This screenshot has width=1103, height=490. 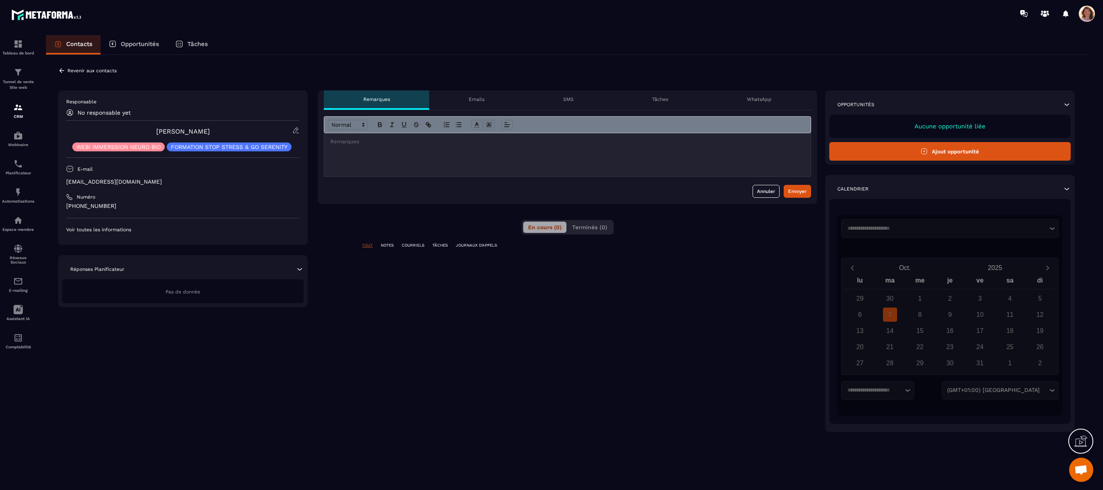 What do you see at coordinates (73, 45) in the screenshot?
I see `a: Contacts` at bounding box center [73, 45].